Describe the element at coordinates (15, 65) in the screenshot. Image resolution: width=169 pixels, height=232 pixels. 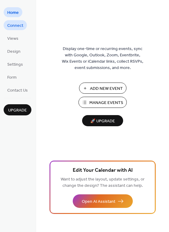
I see `span: Settings` at that location.